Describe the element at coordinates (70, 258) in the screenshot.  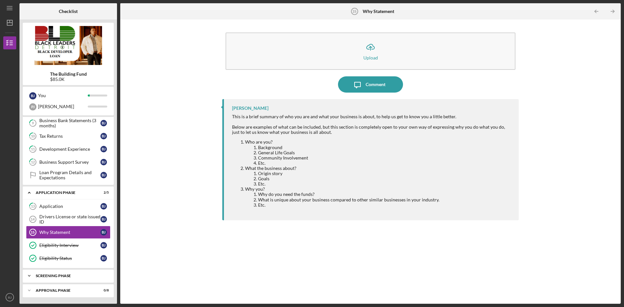
I see `div: Eligibility Status` at that location.